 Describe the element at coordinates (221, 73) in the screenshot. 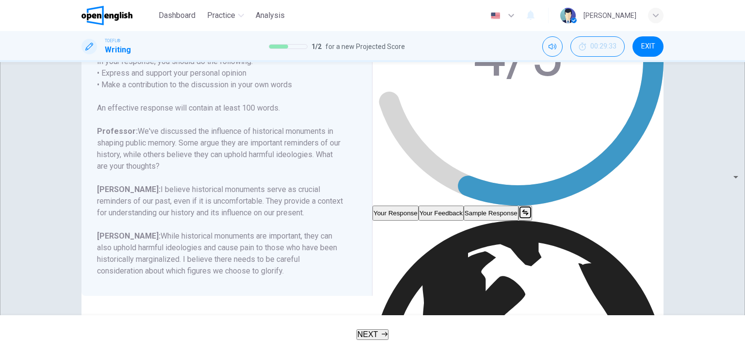

I see `h6: In your response, you should do the following: • Express and support your personal opinion • Make...` at that location.